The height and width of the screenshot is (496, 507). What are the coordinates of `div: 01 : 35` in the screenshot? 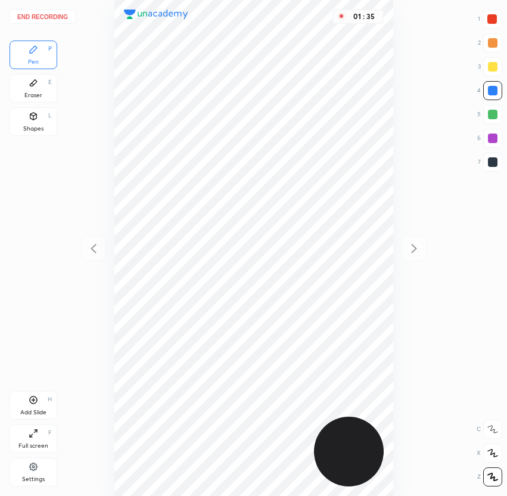 It's located at (364, 17).